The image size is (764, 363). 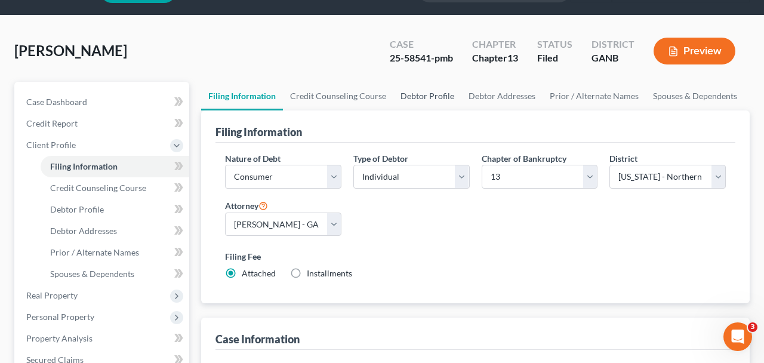 I want to click on div: Filing Information, so click(x=259, y=132).